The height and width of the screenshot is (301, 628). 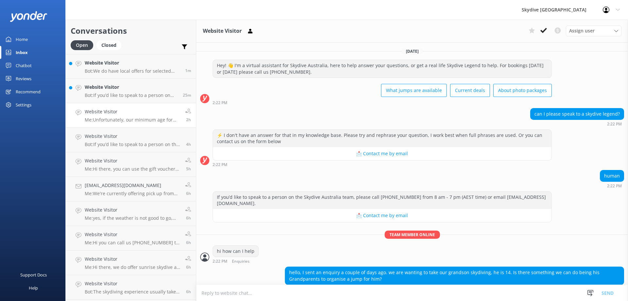 What do you see at coordinates (582, 31) in the screenshot?
I see `span: Assign user` at bounding box center [582, 31].